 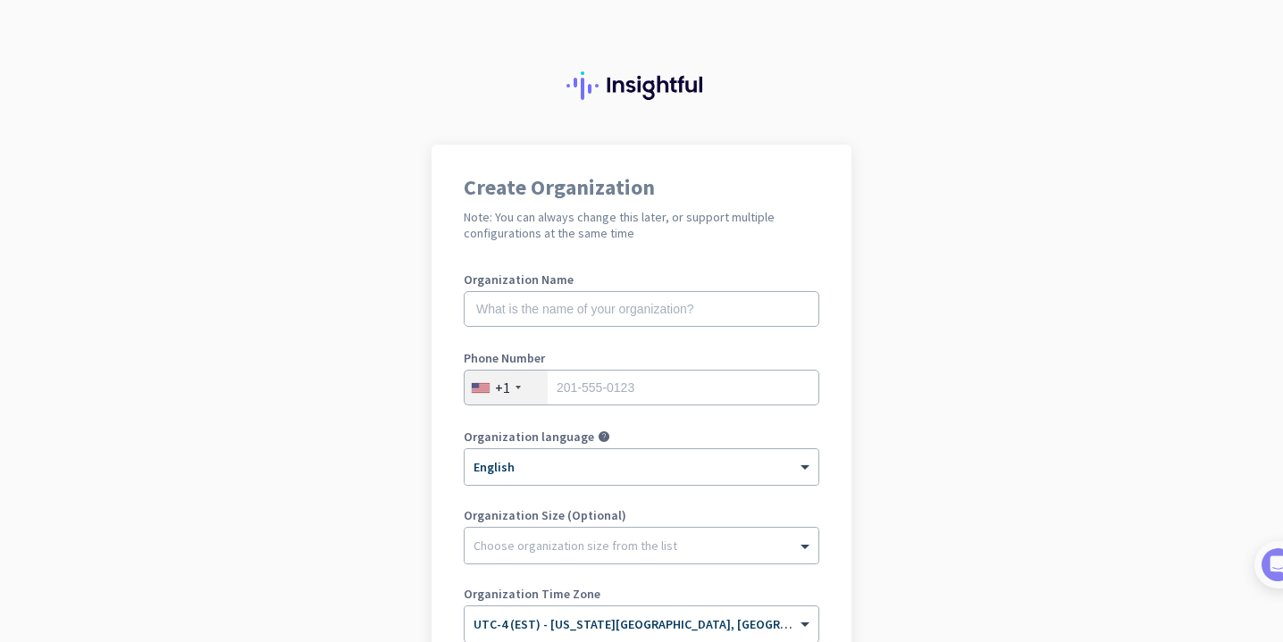 What do you see at coordinates (641, 515) in the screenshot?
I see `label: Organization Size (Optional)` at bounding box center [641, 515].